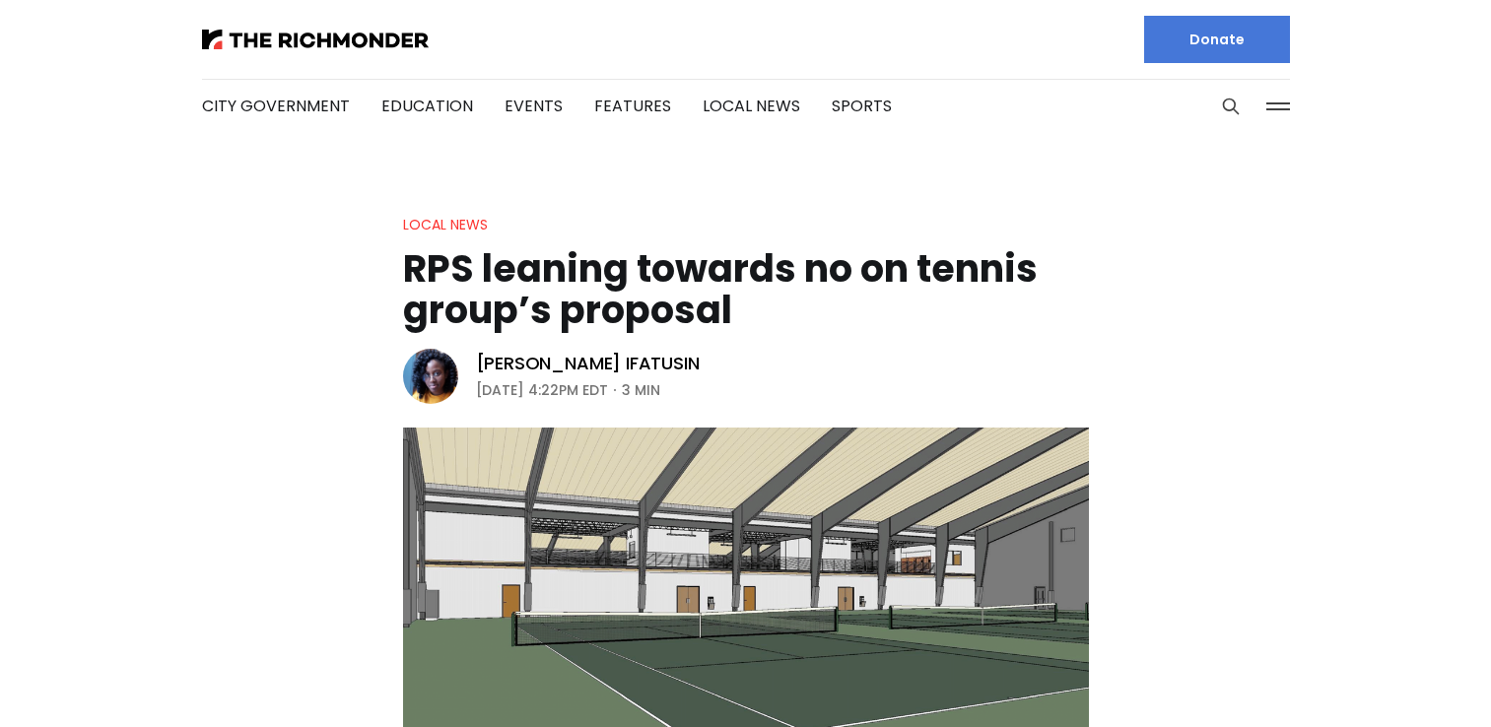 Image resolution: width=1491 pixels, height=727 pixels. What do you see at coordinates (431, 377) in the screenshot?
I see `img: Victoria A. Ifatusin` at bounding box center [431, 377].